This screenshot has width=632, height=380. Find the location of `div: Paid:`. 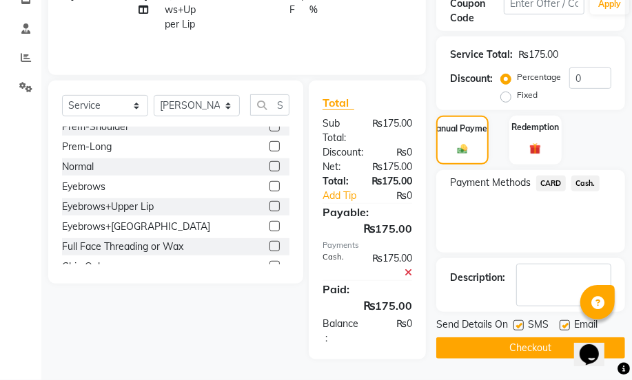

div: Paid: is located at coordinates (367, 289).